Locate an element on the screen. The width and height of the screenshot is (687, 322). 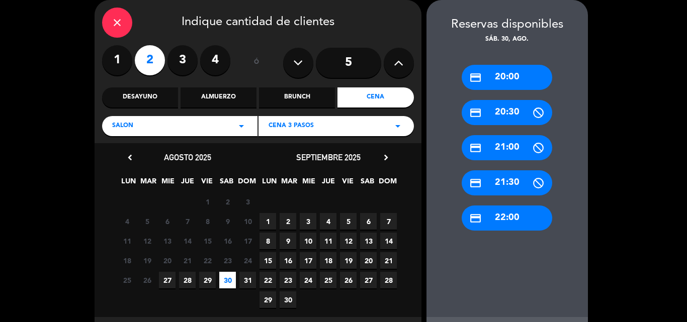
label: 4 is located at coordinates (215, 60).